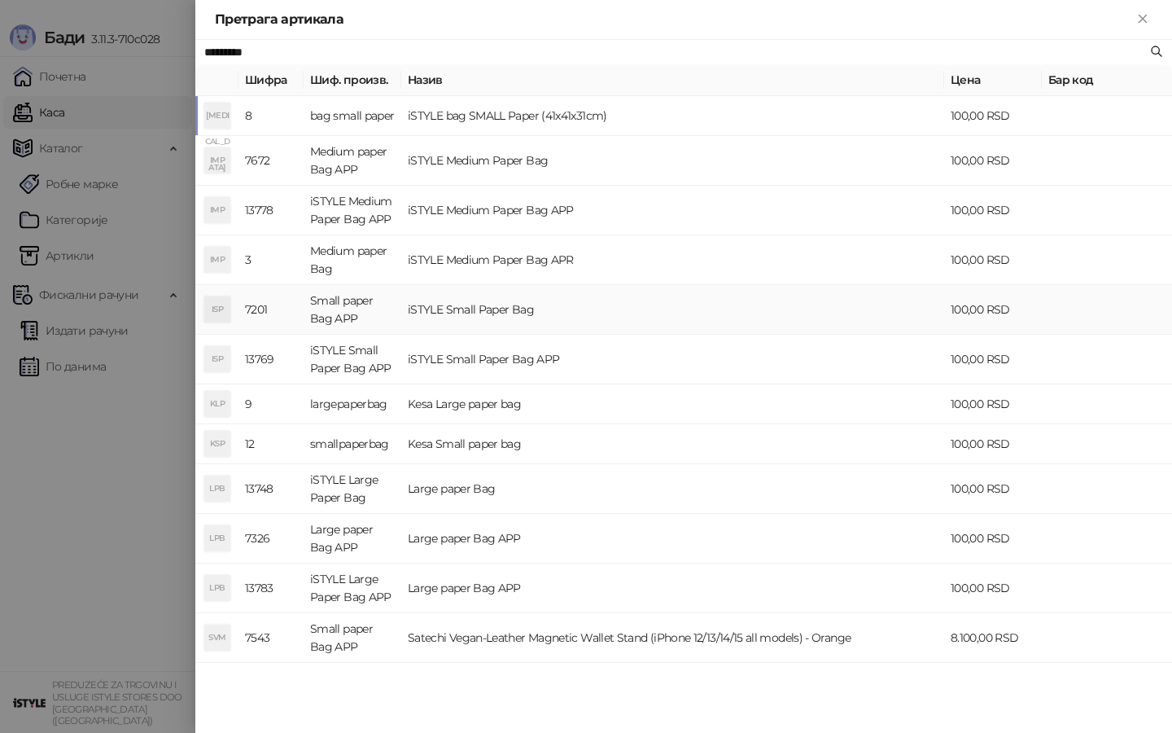 The image size is (1172, 733). Describe the element at coordinates (352, 444) in the screenshot. I see `td: smallpaperbag` at that location.